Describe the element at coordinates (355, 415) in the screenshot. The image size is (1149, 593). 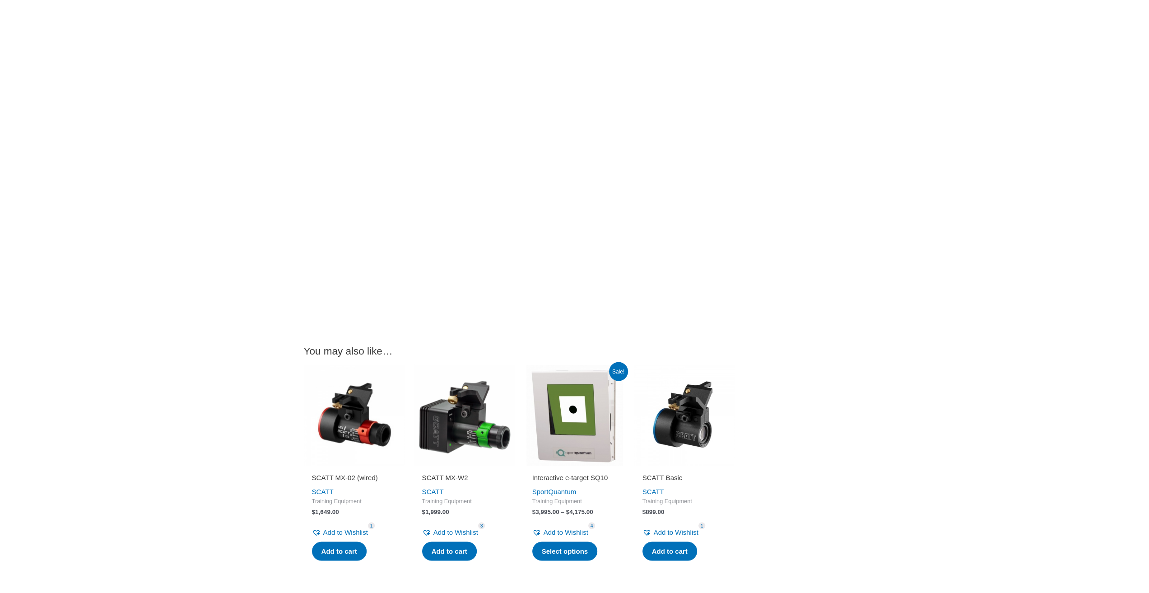
I see `img: SCATT MX-02 (wired)` at that location.